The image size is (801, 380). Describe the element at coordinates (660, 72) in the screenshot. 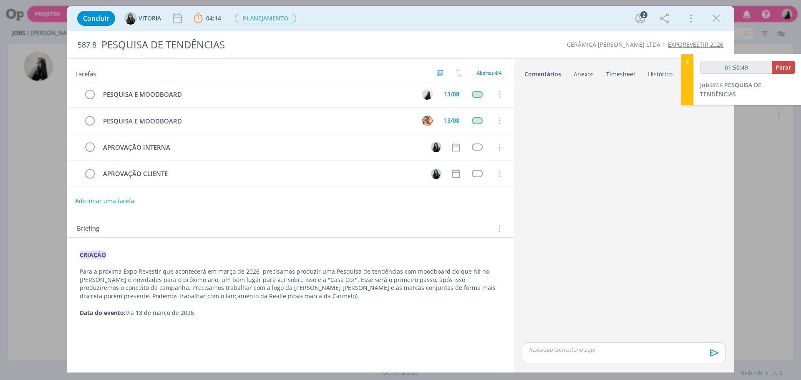

I see `a: Histórico` at that location.